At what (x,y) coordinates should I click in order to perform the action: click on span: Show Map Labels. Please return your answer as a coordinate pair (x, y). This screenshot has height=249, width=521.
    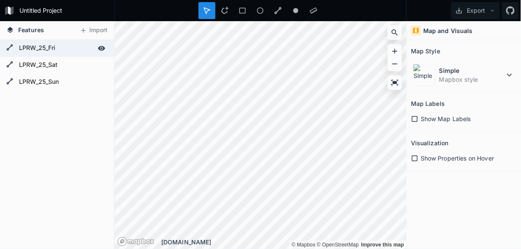
    Looking at the image, I should click on (445, 118).